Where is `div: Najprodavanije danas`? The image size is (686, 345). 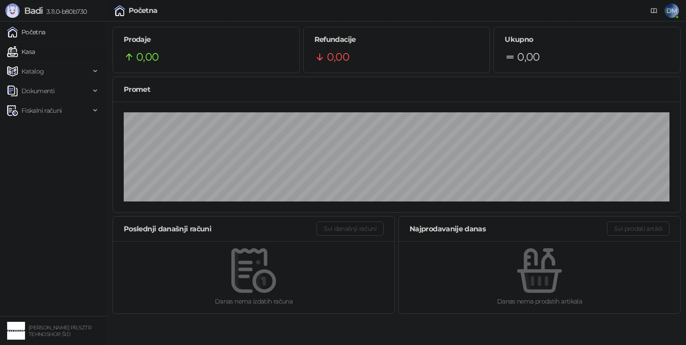 div: Najprodavanije danas is located at coordinates (508, 229).